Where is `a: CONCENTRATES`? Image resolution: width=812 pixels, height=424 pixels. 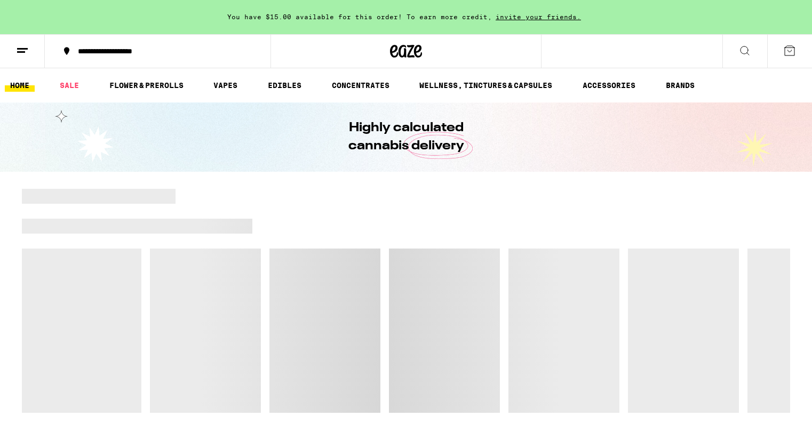 a: CONCENTRATES is located at coordinates (361, 85).